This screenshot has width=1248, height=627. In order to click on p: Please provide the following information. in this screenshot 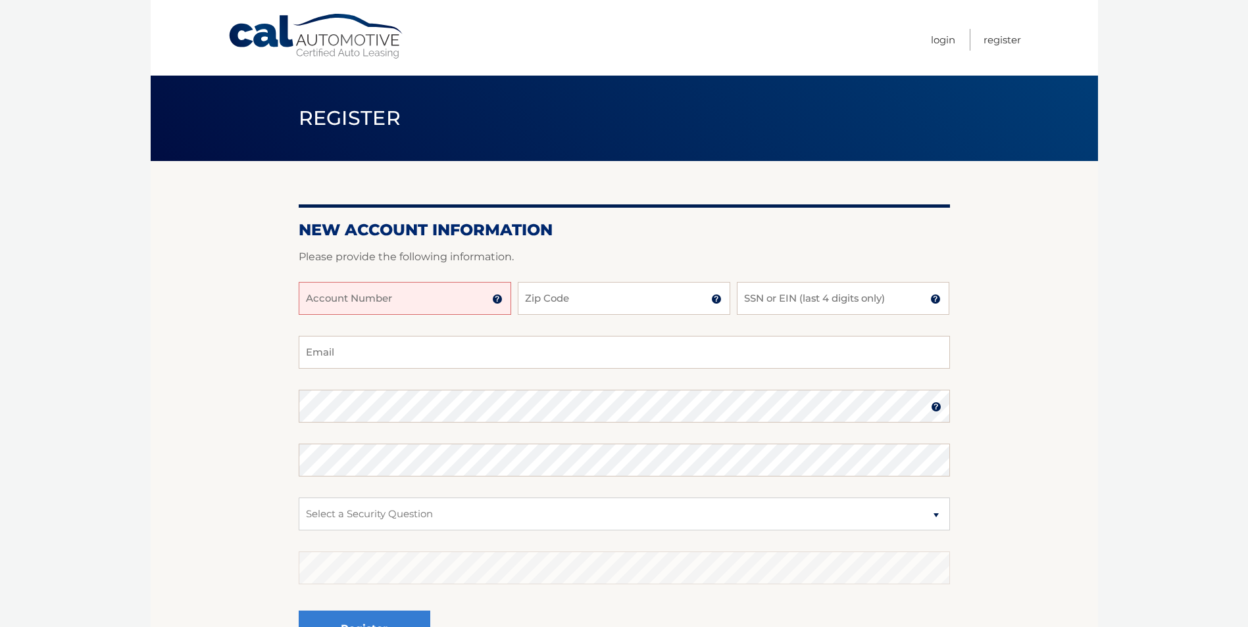, I will do `click(624, 257)`.